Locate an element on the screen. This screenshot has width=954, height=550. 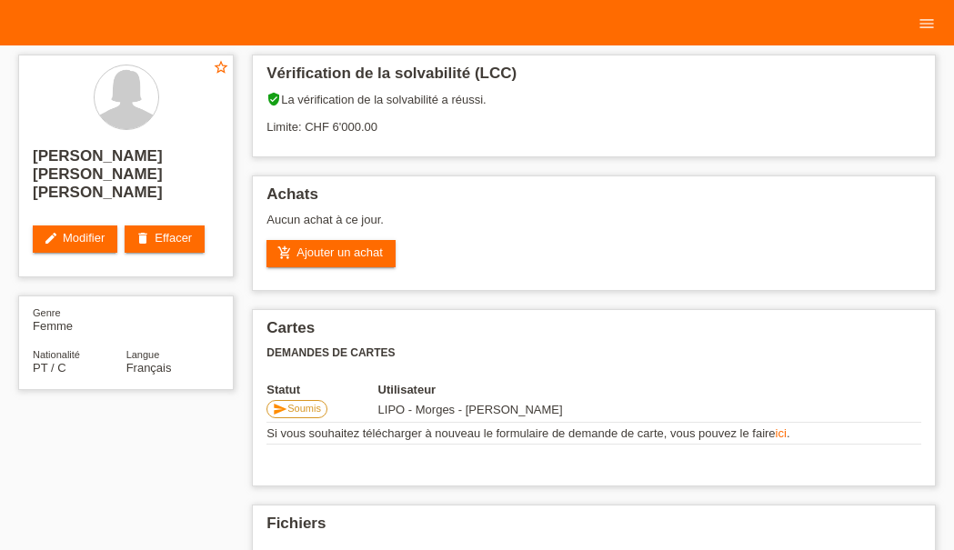
h2: Vérification de la solvabilité (LCC) is located at coordinates (594, 78).